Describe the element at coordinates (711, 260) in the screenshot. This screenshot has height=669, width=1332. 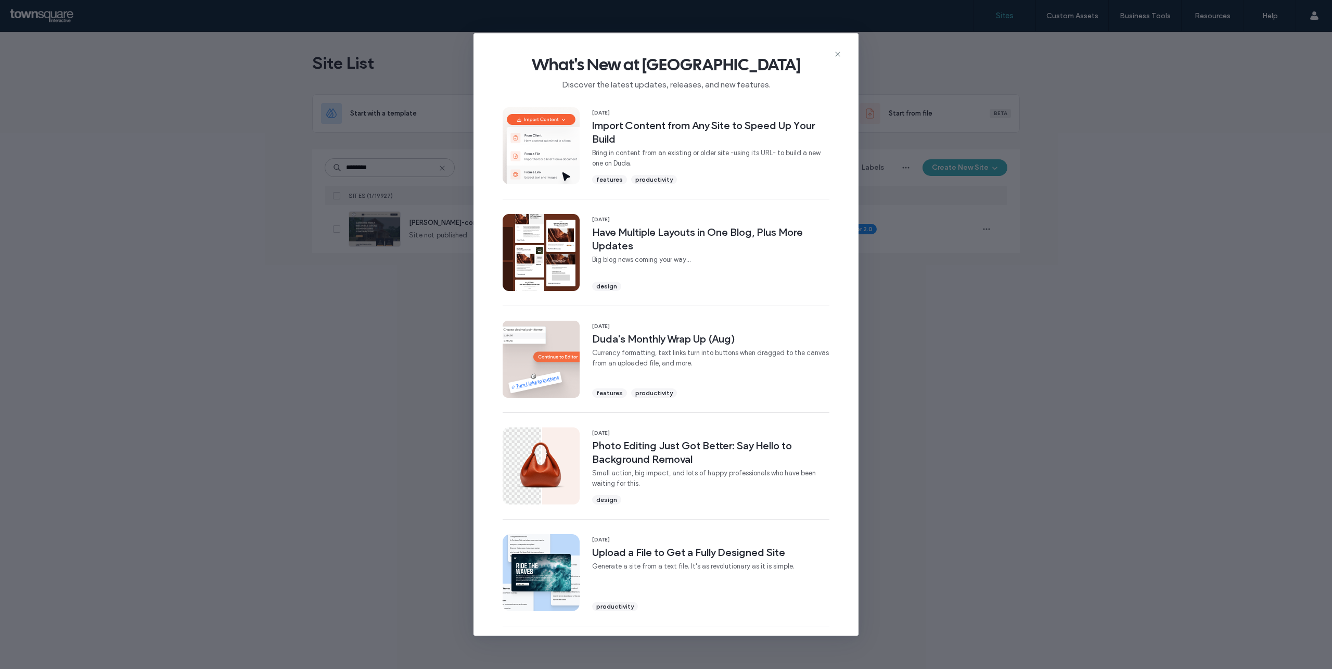
I see `span: Big blog news coming your way...` at that location.